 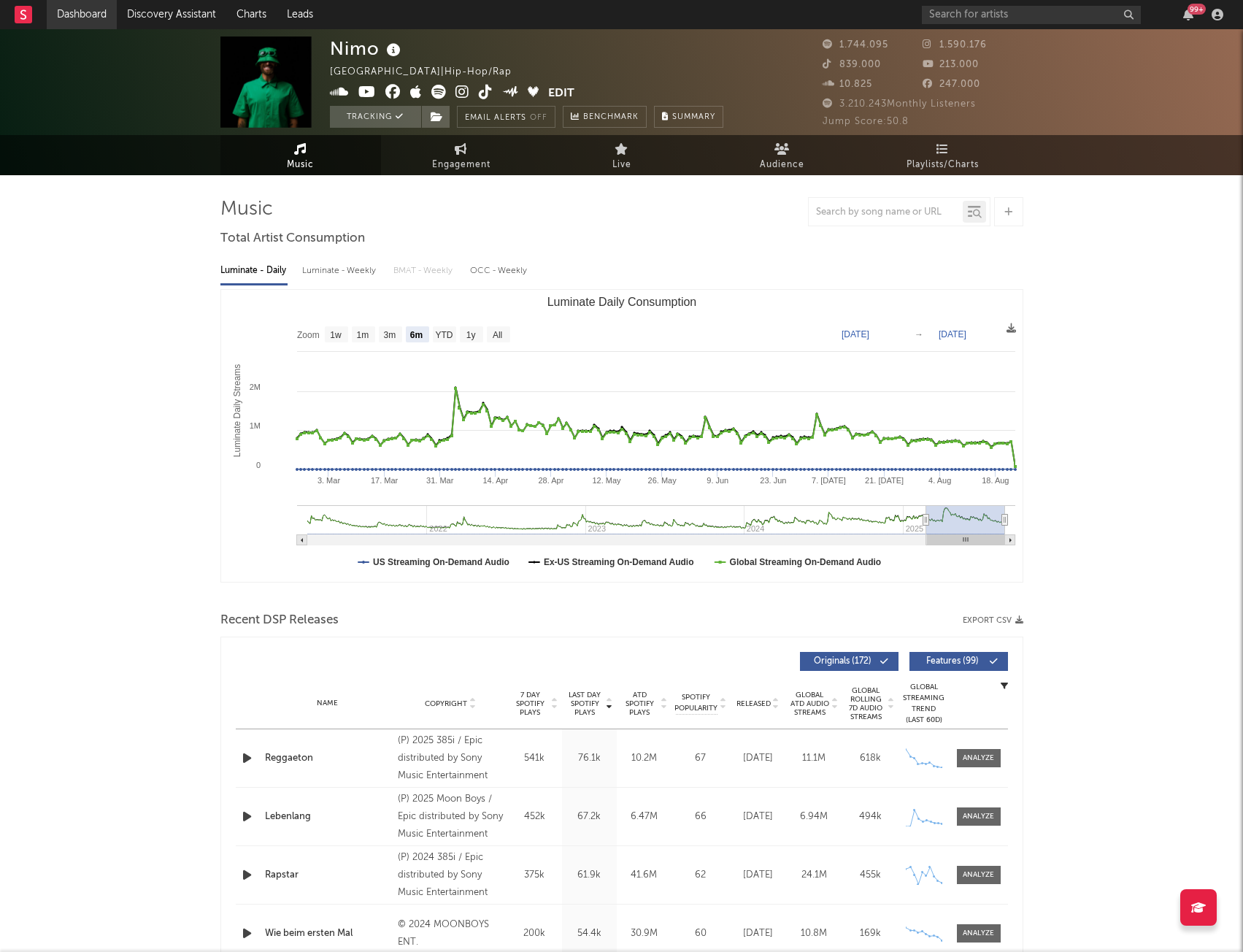 I want to click on text: 17. Mar, so click(x=384, y=480).